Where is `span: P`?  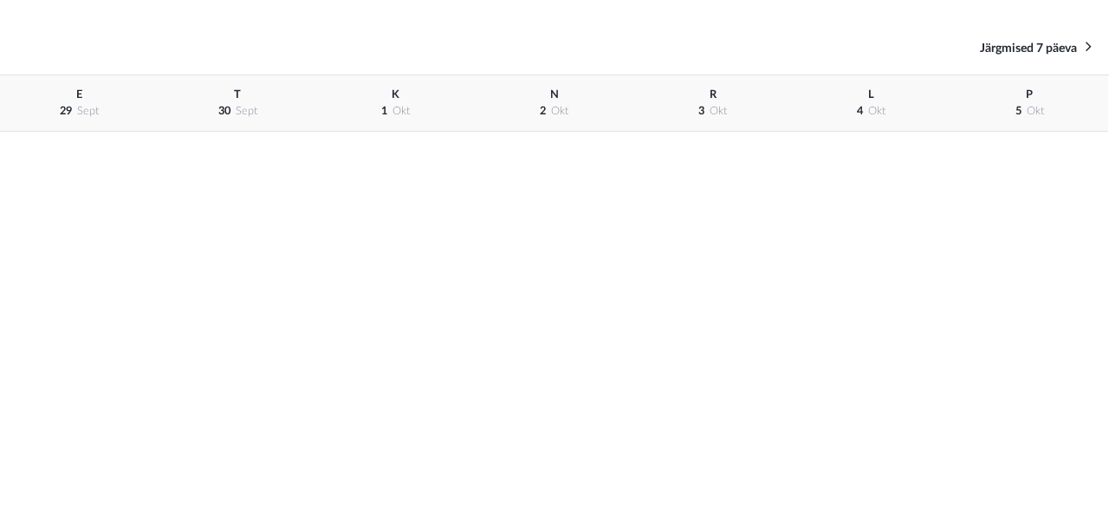
span: P is located at coordinates (1030, 94).